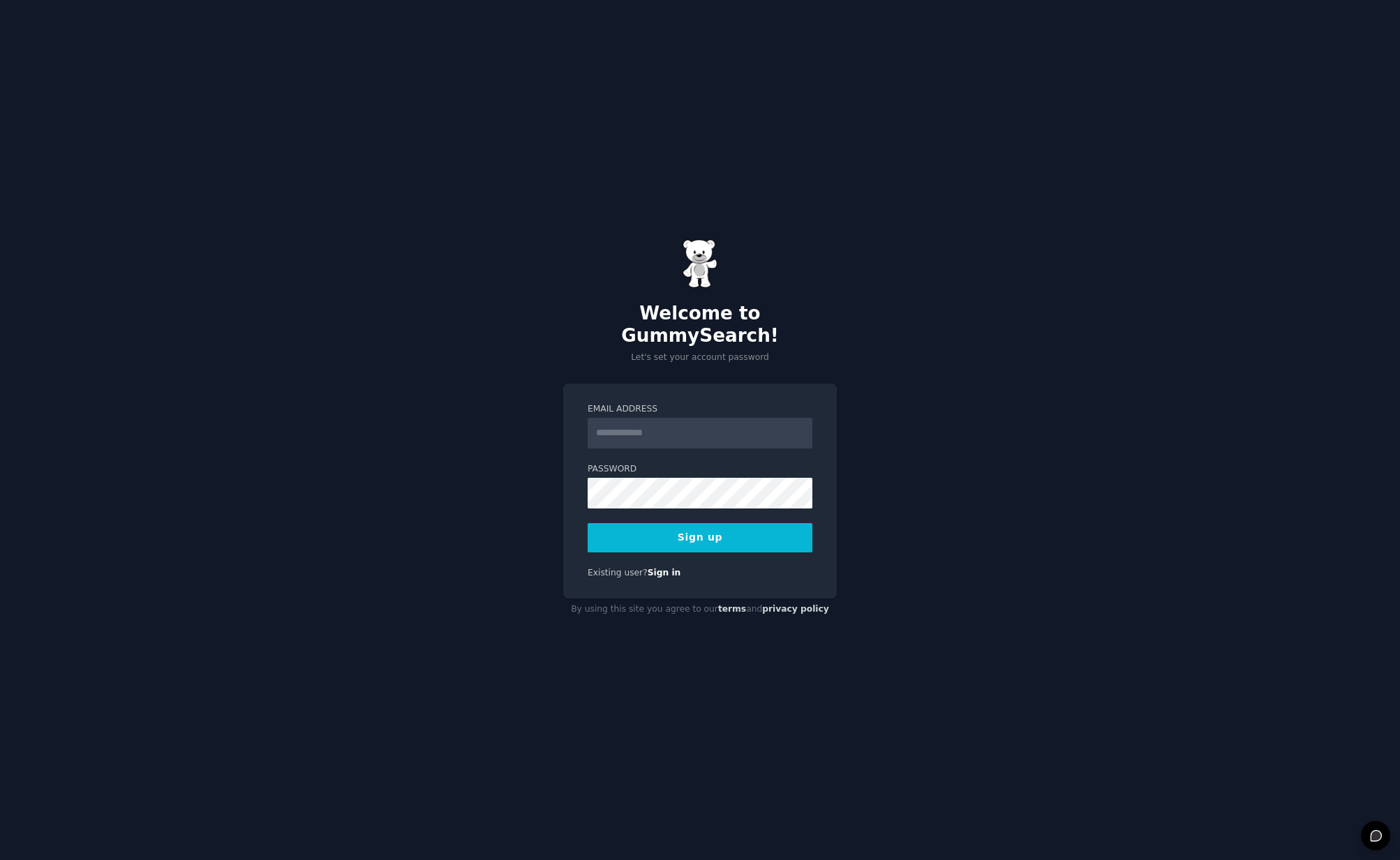  Describe the element at coordinates (700, 470) in the screenshot. I see `label: Password` at that location.